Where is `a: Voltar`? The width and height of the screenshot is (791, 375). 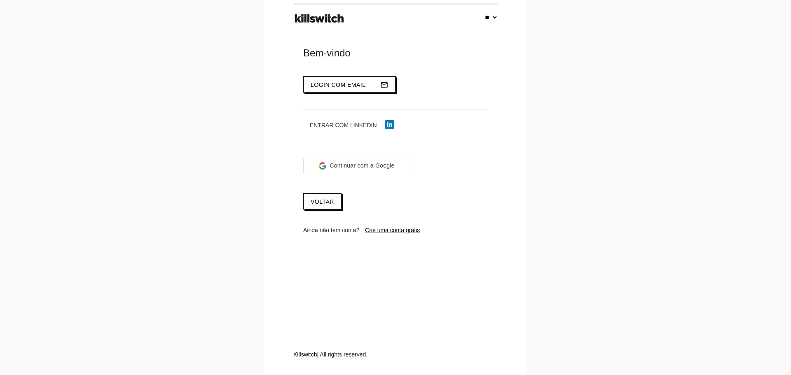 a: Voltar is located at coordinates (322, 202).